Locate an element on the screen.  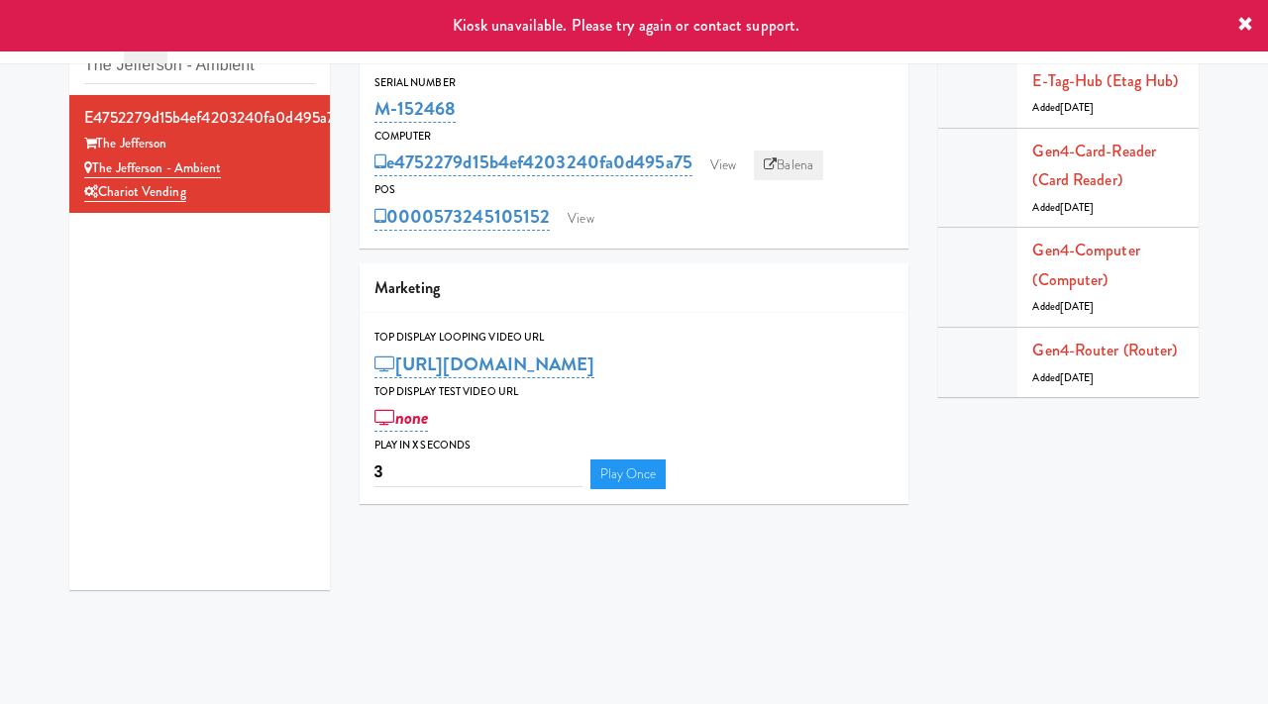
span: Kiosk unavailable. Please try again or contact support. is located at coordinates (626, 25).